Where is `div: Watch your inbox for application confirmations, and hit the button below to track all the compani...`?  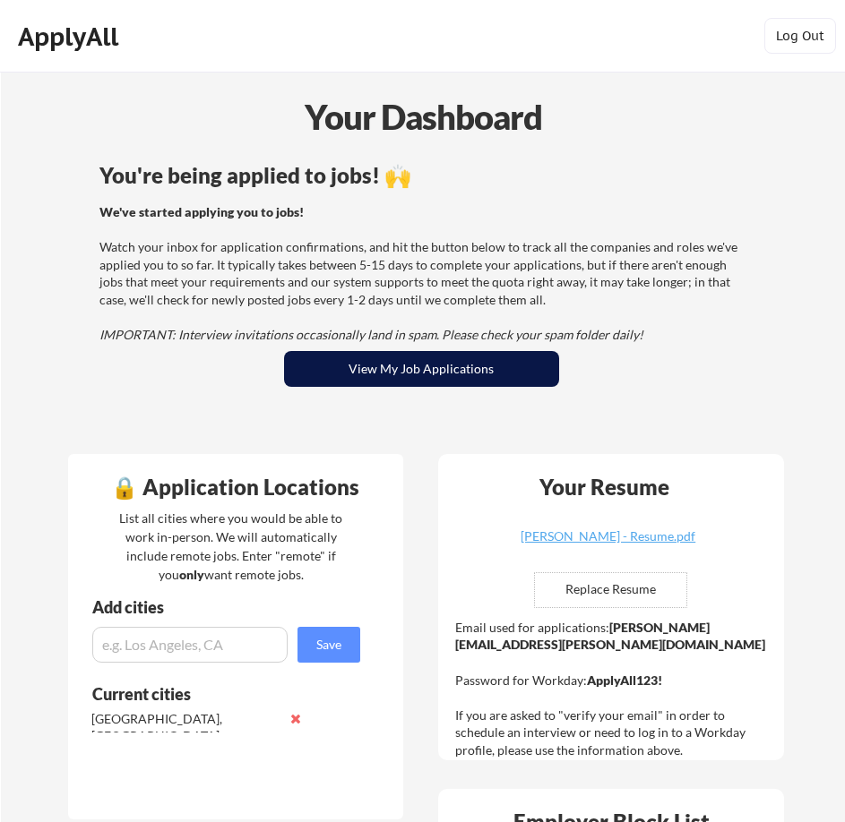
div: Watch your inbox for application confirmations, and hit the button below to track all the compani... is located at coordinates (418, 273).